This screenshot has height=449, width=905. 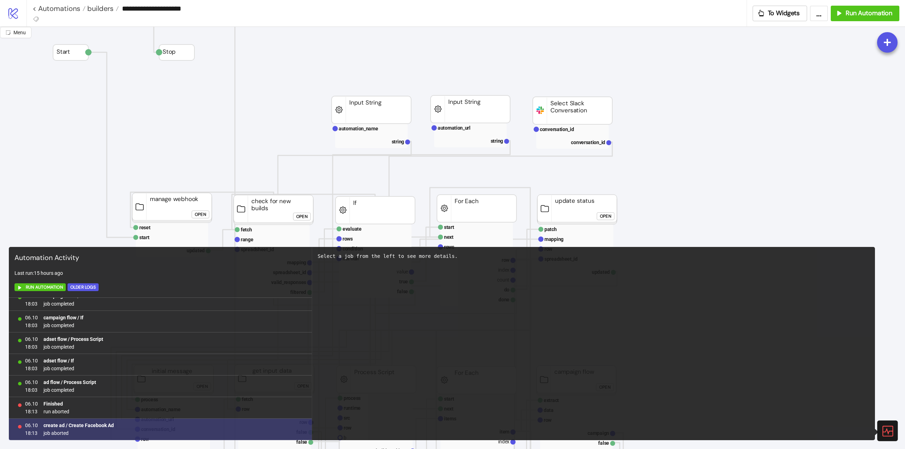 What do you see at coordinates (160, 258) in the screenshot?
I see `div: Automation Activity` at bounding box center [160, 258].